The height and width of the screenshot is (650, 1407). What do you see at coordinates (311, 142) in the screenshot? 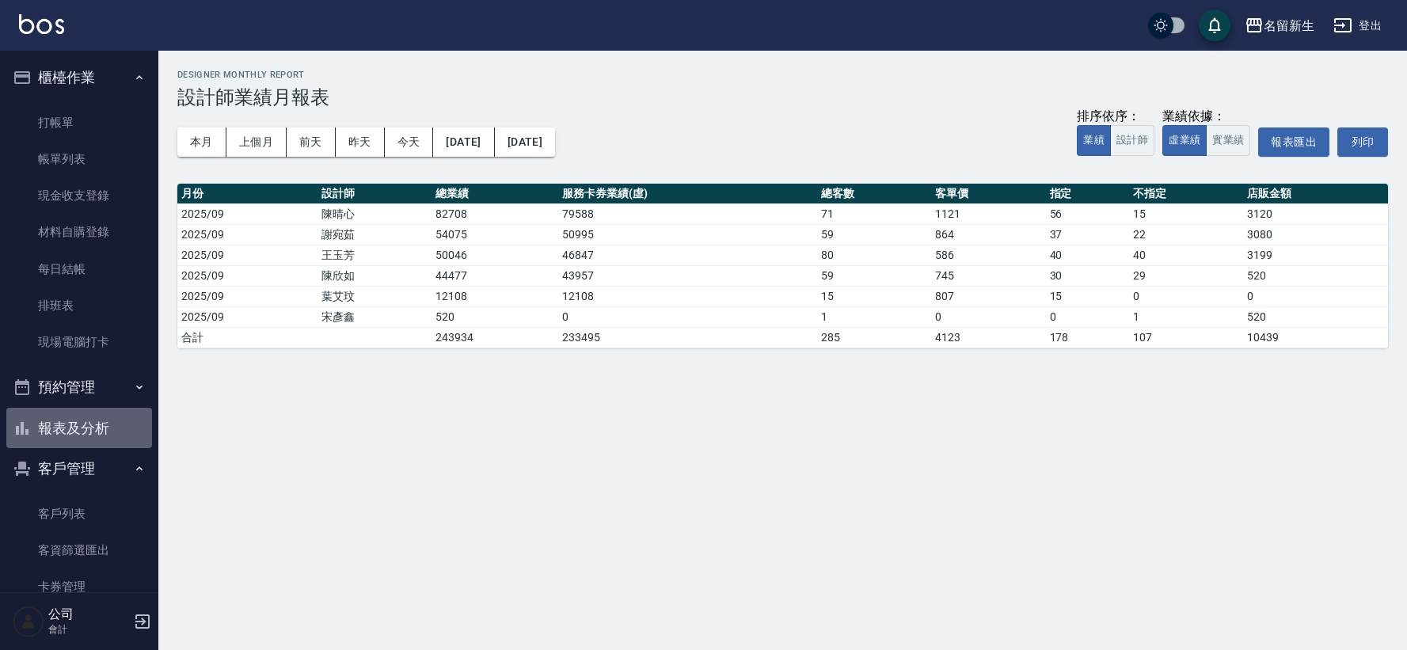
I see `button: 前天` at bounding box center [311, 142].